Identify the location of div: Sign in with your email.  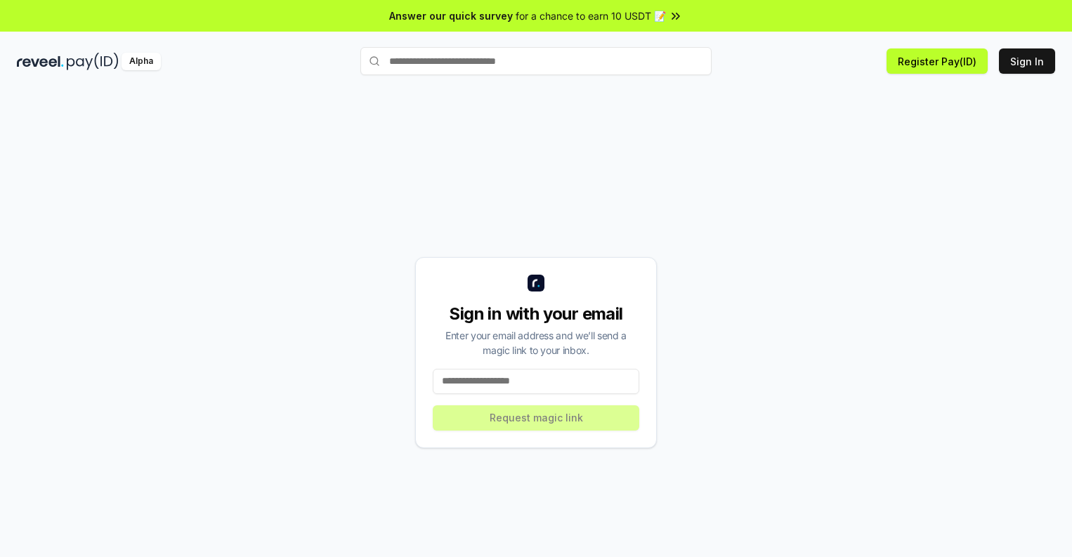
(536, 314).